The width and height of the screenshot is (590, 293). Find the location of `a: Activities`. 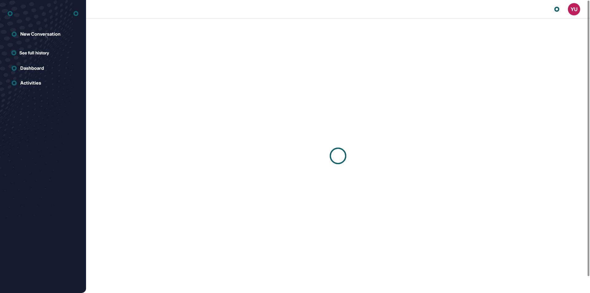

a: Activities is located at coordinates (43, 83).